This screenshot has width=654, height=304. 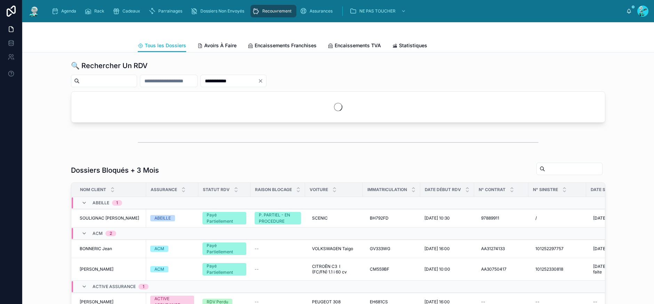 I want to click on a: Avoirs À Faire, so click(x=217, y=46).